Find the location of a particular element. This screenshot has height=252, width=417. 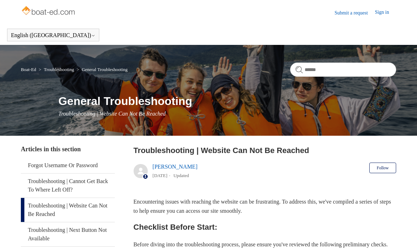

p: Before diving into the troubleshooting process, please ensure you've reviewed the following preli... is located at coordinates (265, 245).